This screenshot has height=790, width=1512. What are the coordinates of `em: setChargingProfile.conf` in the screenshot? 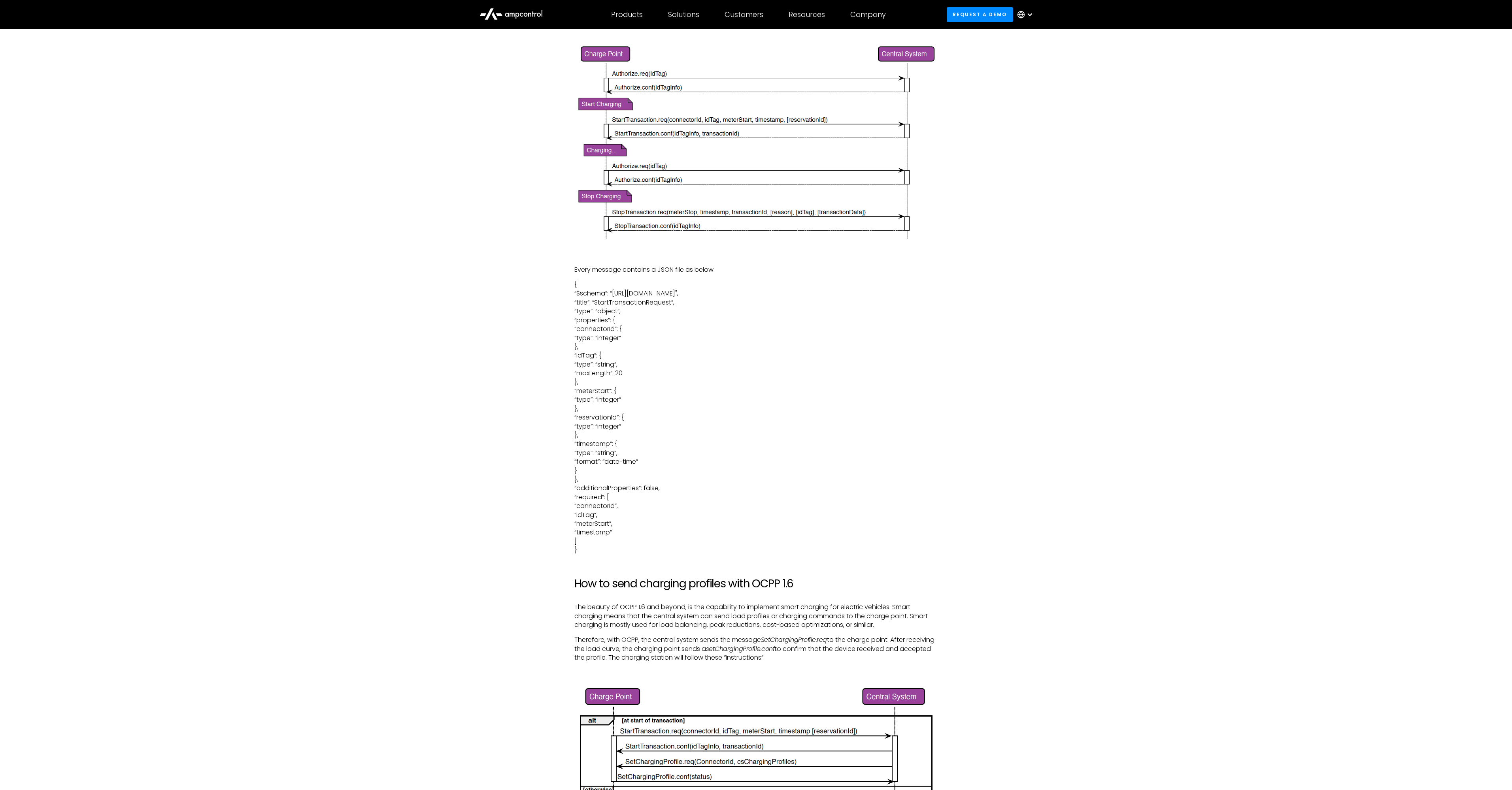 It's located at (740, 648).